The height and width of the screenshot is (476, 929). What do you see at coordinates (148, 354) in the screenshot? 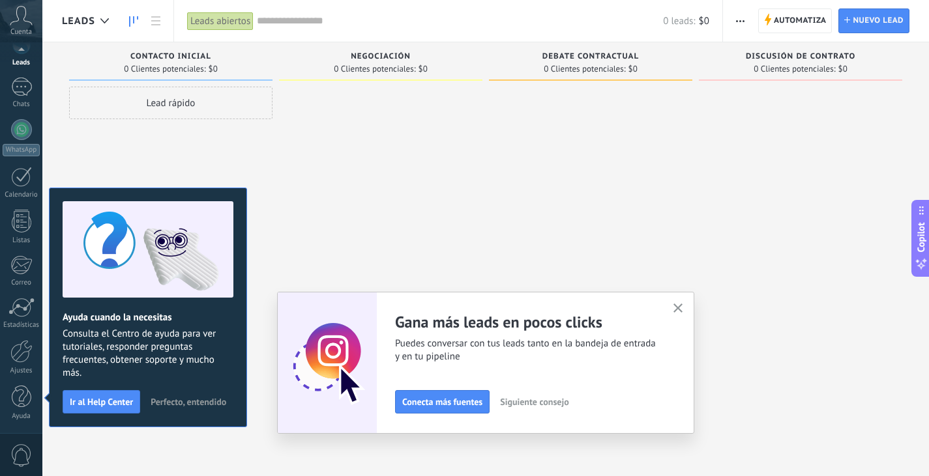
I see `span: Consulta el Centro de ayuda para ver tutoriales, responder preguntas frecuentes, obtener soporte ...` at bounding box center [148, 354].